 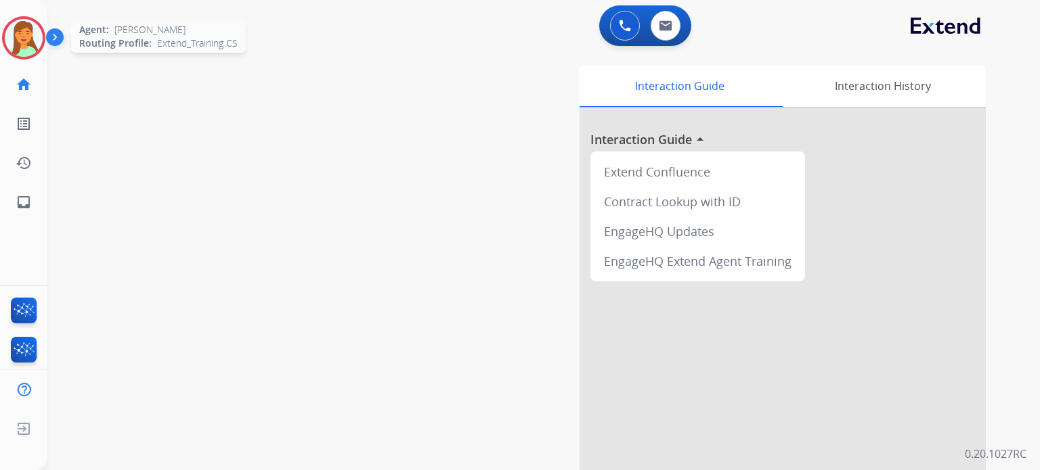 What do you see at coordinates (697, 172) in the screenshot?
I see `div: Extend Confluence` at bounding box center [697, 172].